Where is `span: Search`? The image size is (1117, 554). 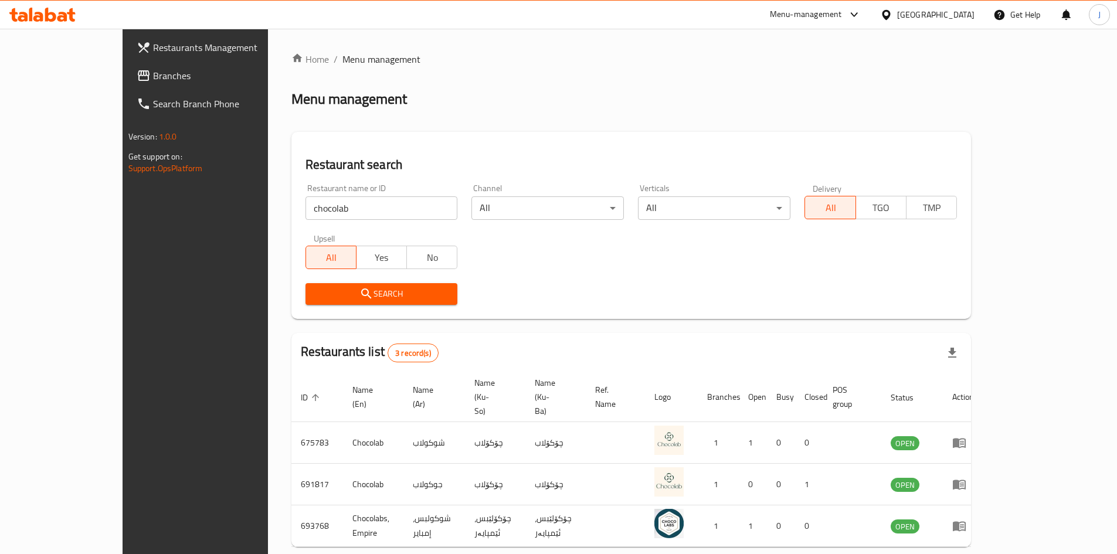 span: Search is located at coordinates (382, 294).